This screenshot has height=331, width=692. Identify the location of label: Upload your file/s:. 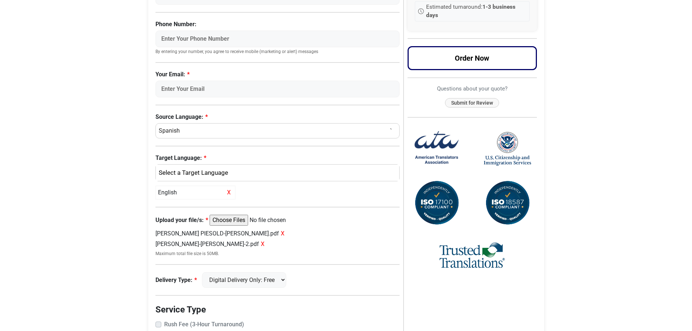
(182, 220).